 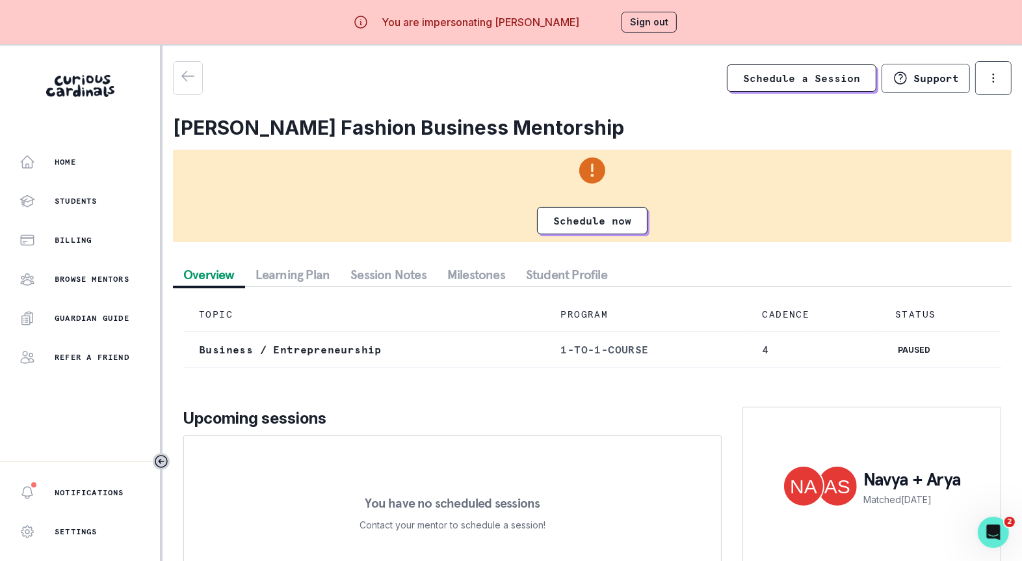 I want to click on a: Schedule now, so click(x=592, y=220).